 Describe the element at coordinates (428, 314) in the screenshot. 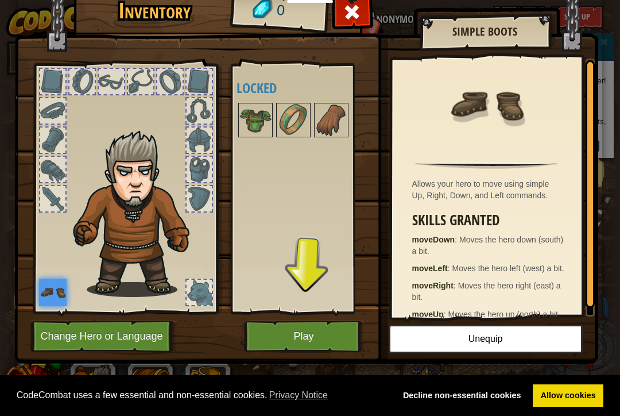

I see `strong: moveUp` at that location.